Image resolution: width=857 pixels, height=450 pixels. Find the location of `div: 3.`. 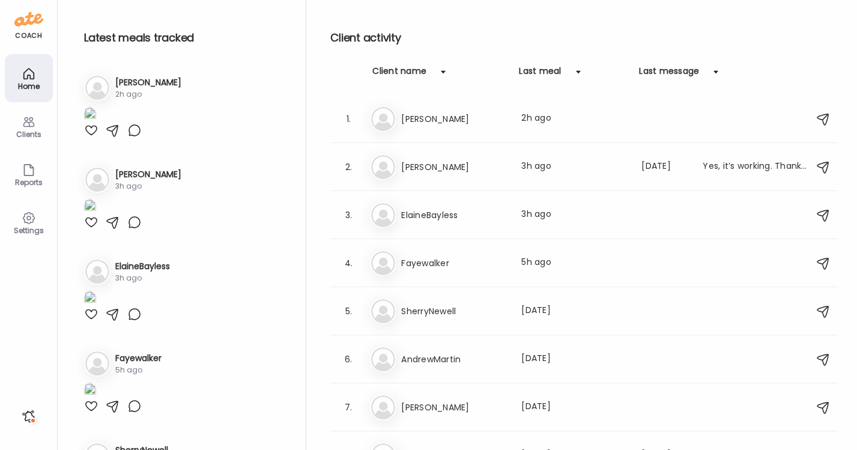

div: 3. is located at coordinates (348, 215).